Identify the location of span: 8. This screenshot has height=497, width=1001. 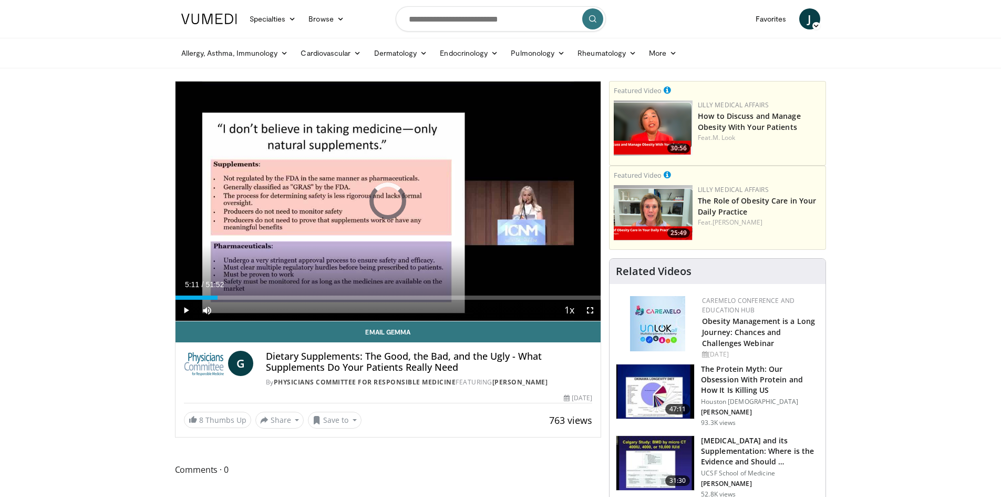
(201, 419).